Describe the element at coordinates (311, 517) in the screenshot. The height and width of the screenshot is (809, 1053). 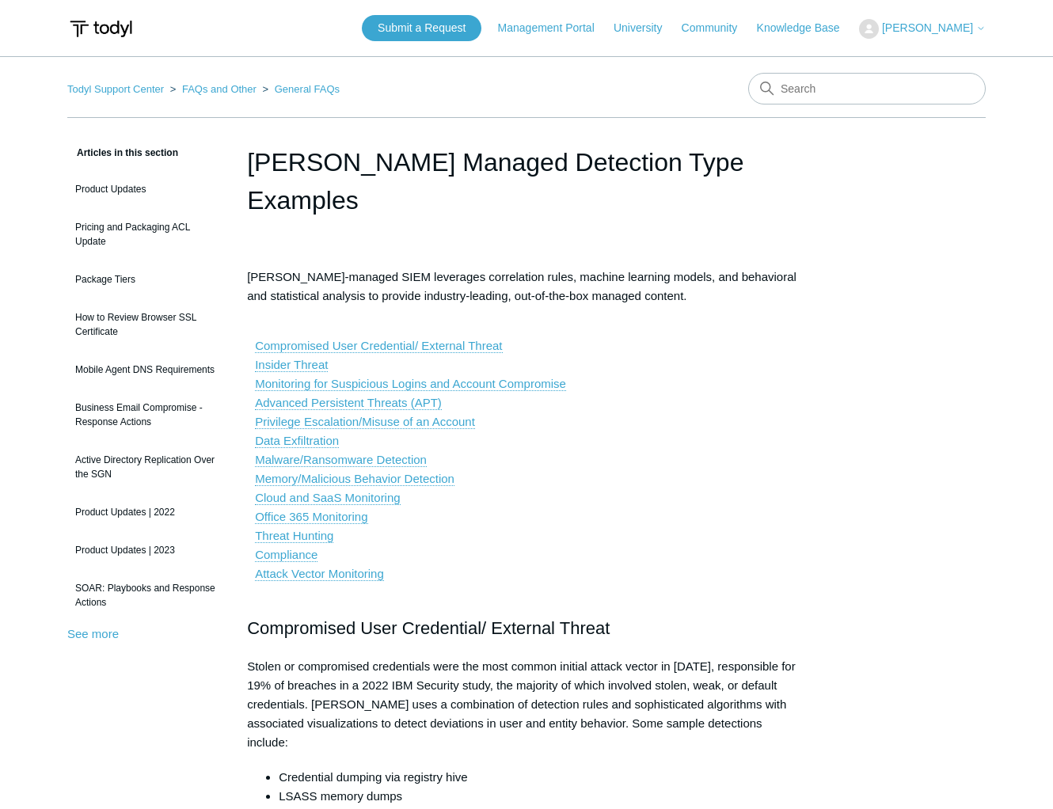
I see `a: Office 365 Monitoring` at that location.